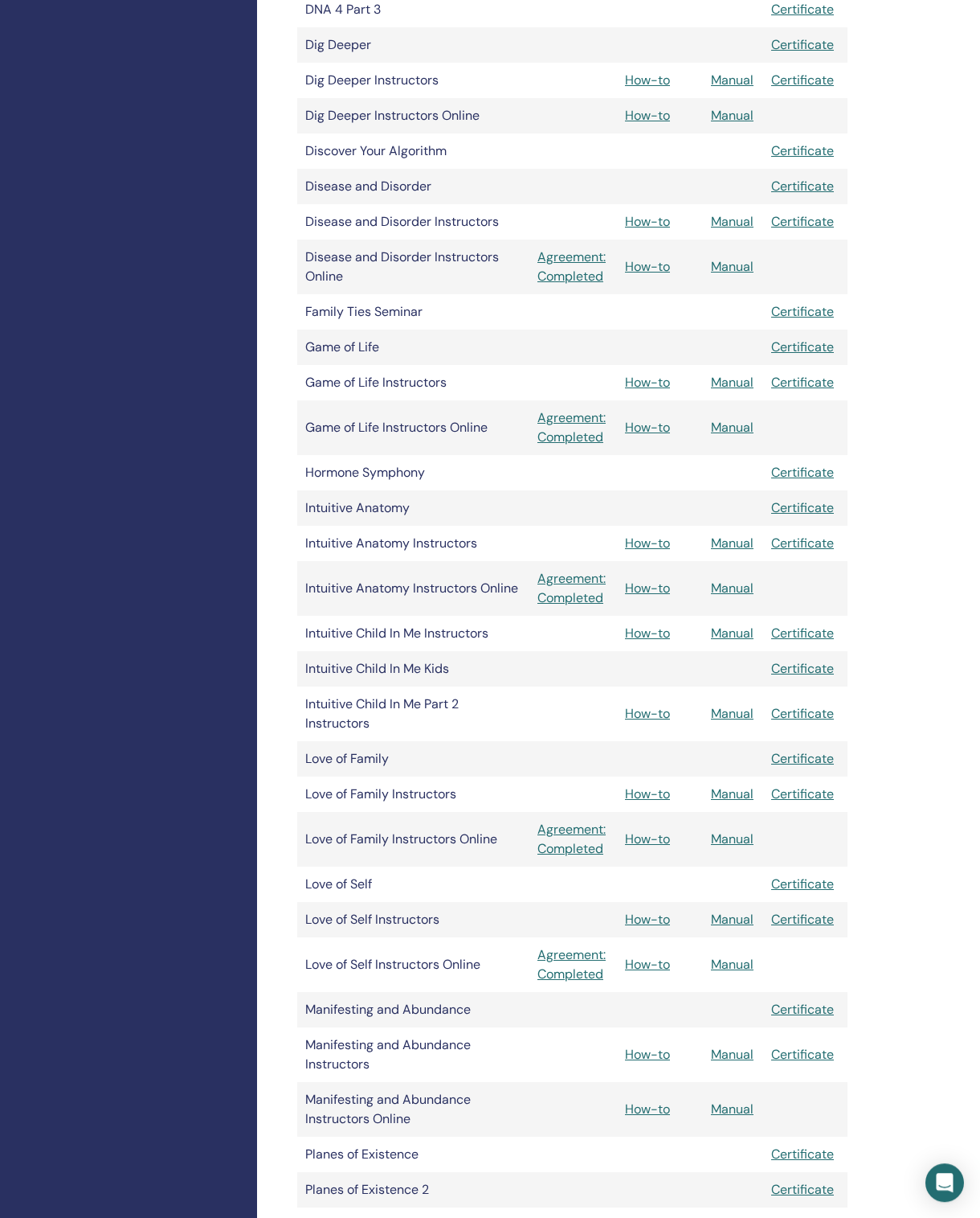 This screenshot has width=980, height=1218. Describe the element at coordinates (413, 151) in the screenshot. I see `td: Discover Your Algorithm` at that location.